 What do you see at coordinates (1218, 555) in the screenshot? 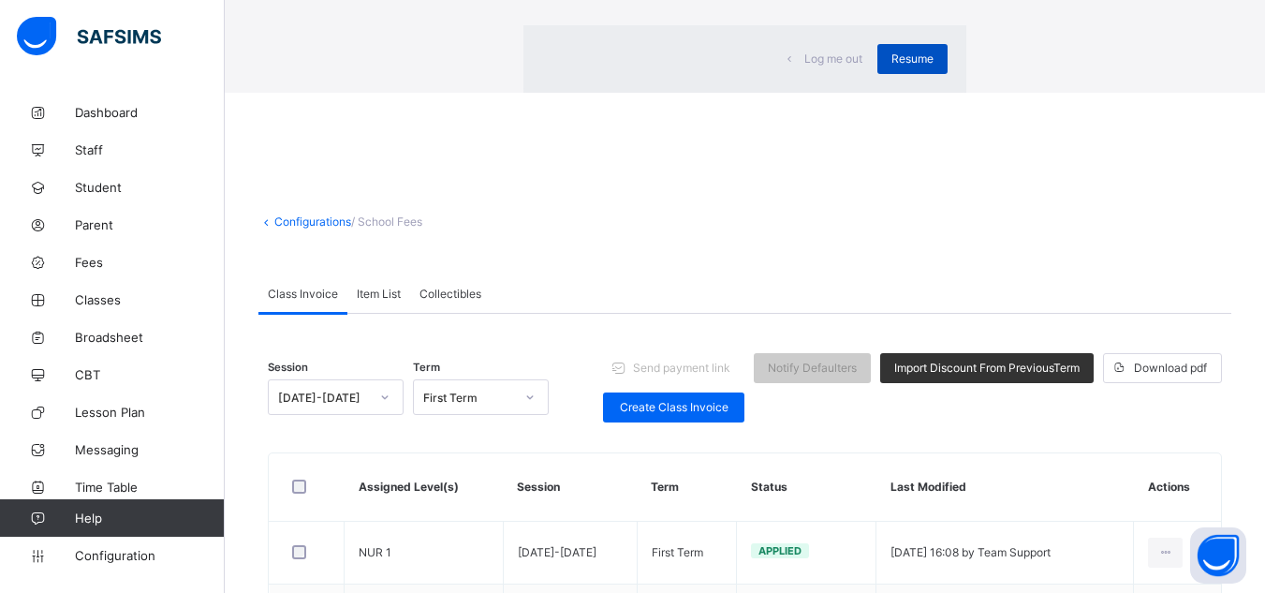
I see `button: Open asap` at bounding box center [1218, 555].